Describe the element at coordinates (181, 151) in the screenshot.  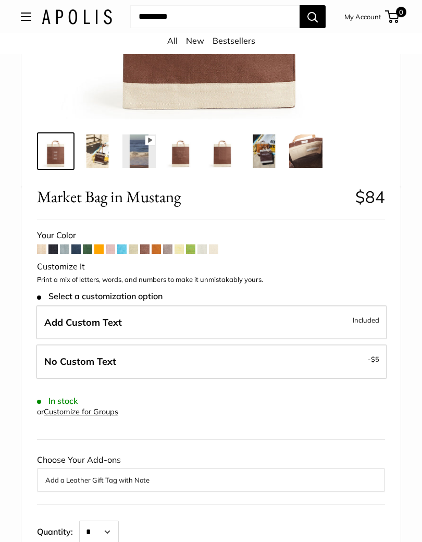
I see `a: description_Seal of authenticity printed on the backside of every bag.` at that location.